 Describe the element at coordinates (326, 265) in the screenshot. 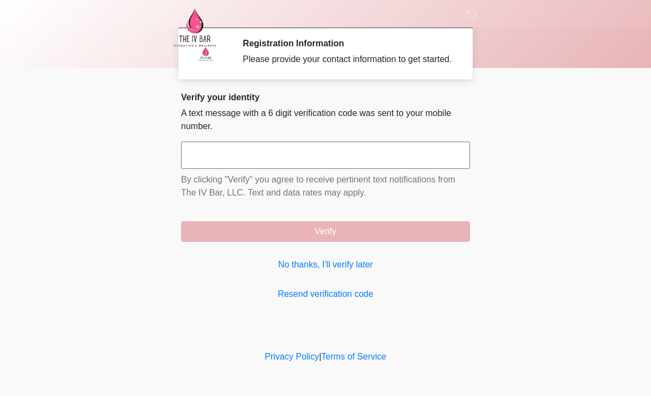

I see `a: No thanks, I'll verify later` at that location.